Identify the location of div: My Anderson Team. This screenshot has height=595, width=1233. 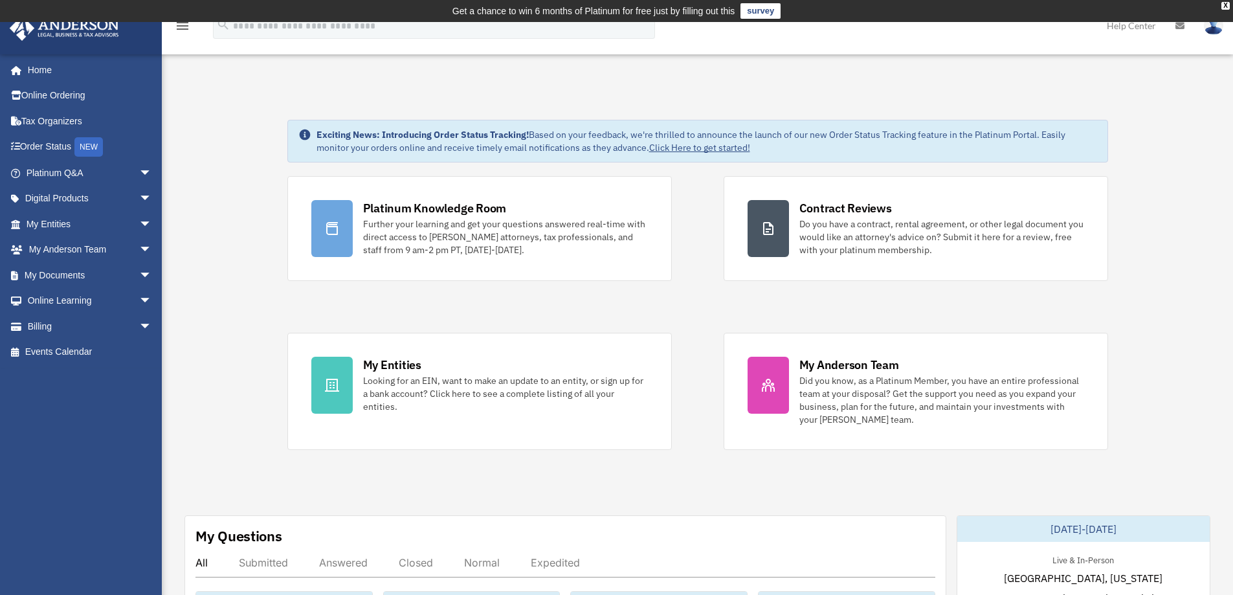
(850, 365).